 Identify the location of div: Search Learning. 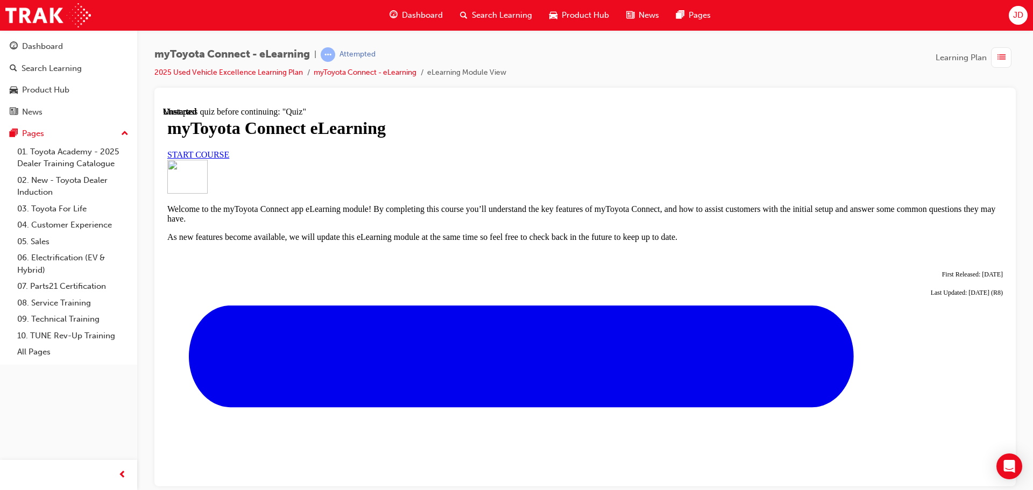
(52, 68).